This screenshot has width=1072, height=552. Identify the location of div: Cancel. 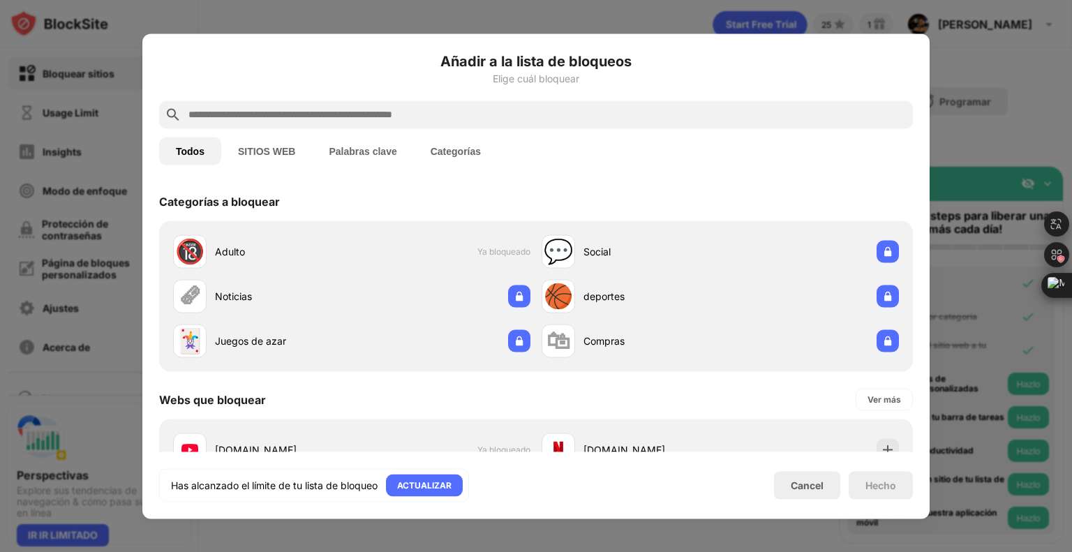
(807, 485).